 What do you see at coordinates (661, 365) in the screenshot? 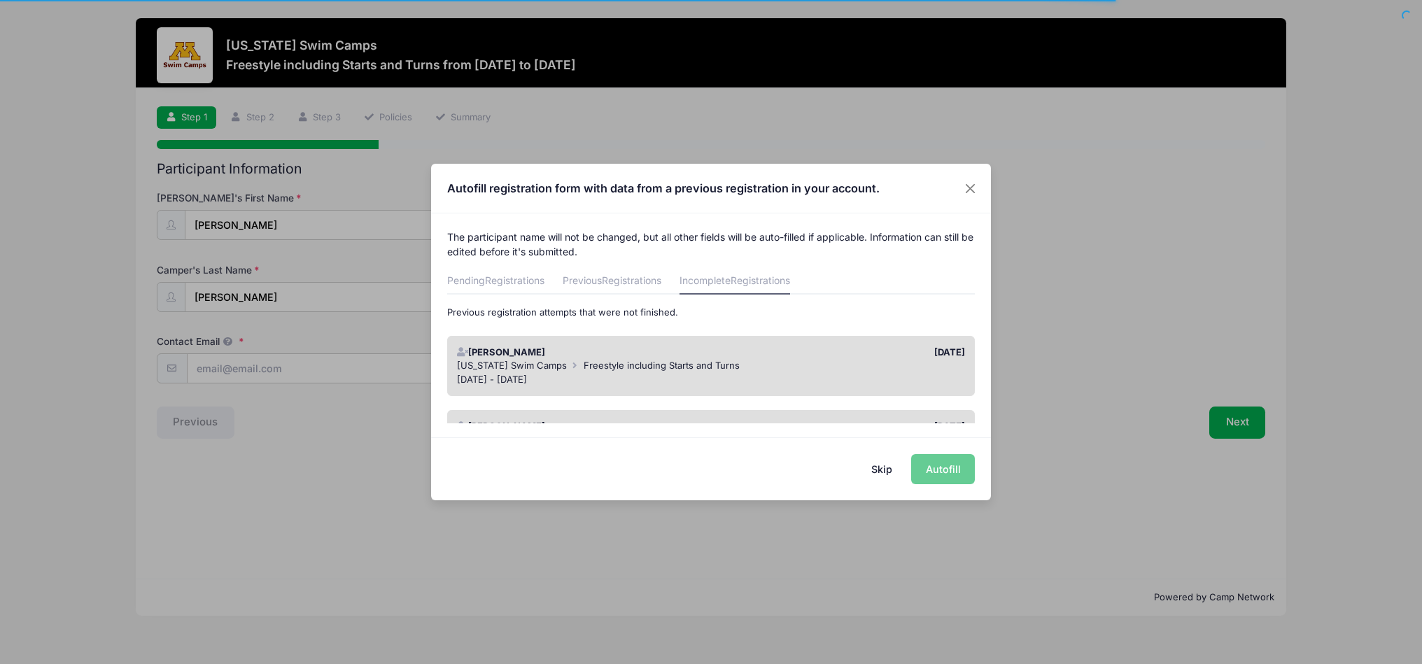
I see `span: Freestyle including Starts and Turns` at bounding box center [661, 365].